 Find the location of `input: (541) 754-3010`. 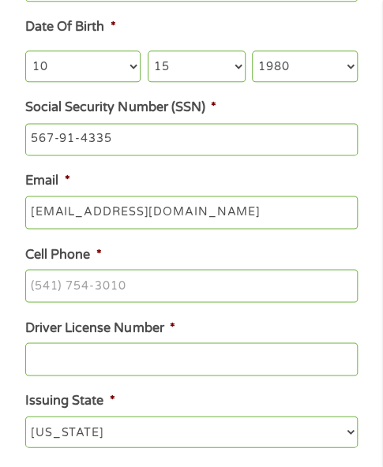

input: (541) 754-3010 is located at coordinates (191, 286).